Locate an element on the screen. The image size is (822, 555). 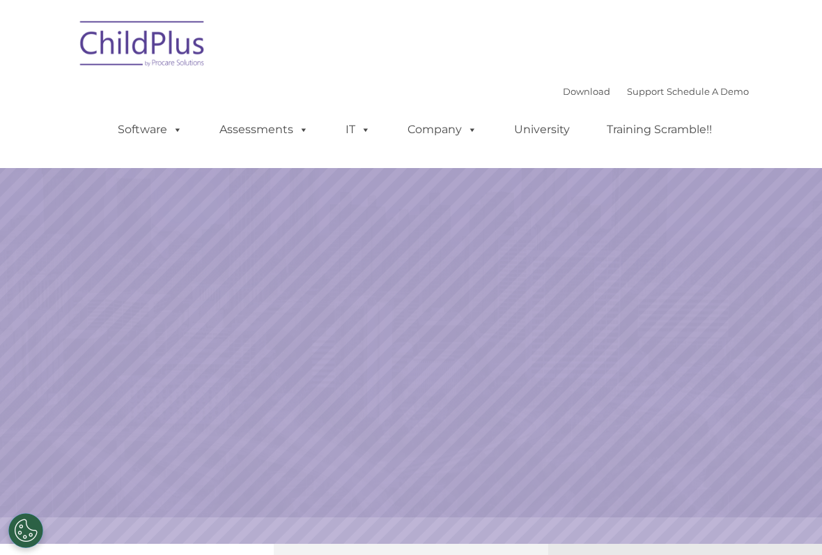
a: Training Scramble!! is located at coordinates (659, 130).